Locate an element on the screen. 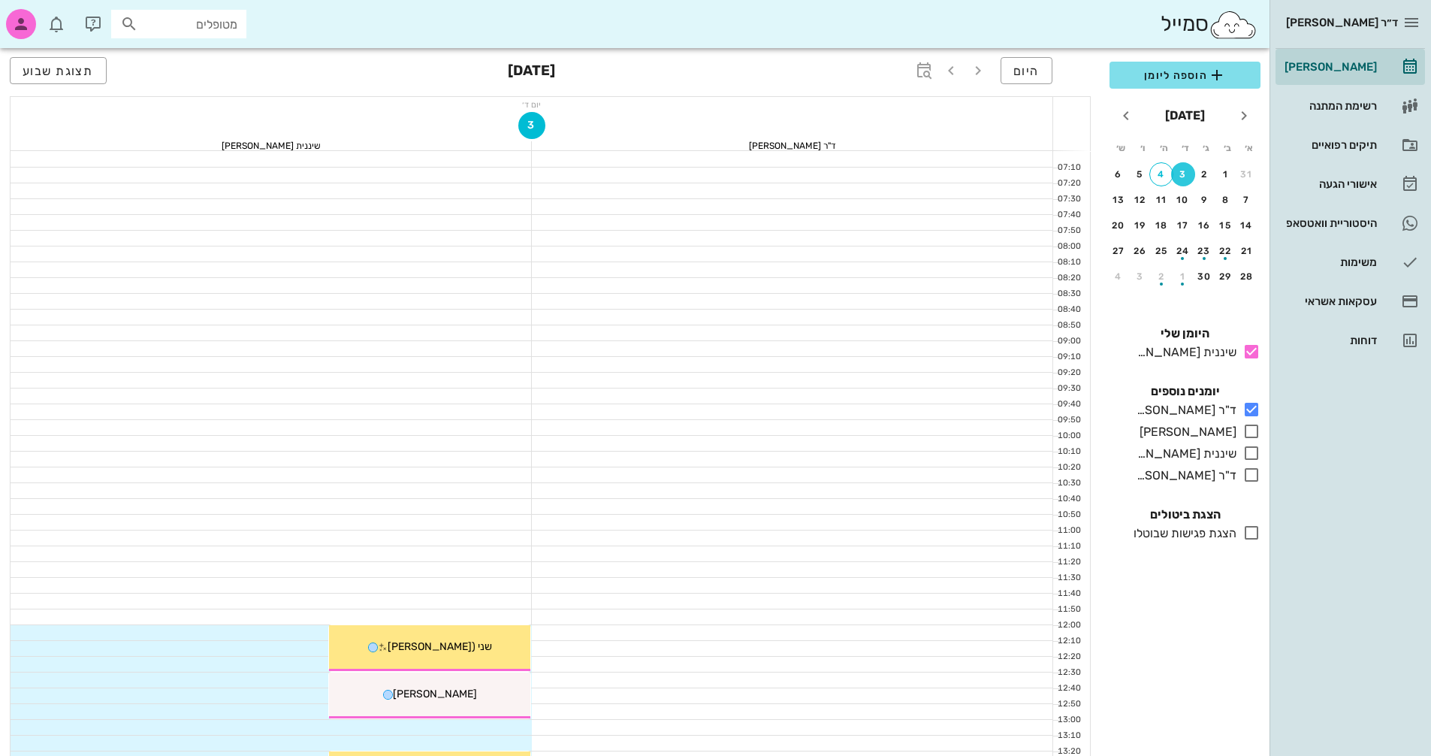 The height and width of the screenshot is (756, 1431). div: 16 is located at coordinates (1204, 225).